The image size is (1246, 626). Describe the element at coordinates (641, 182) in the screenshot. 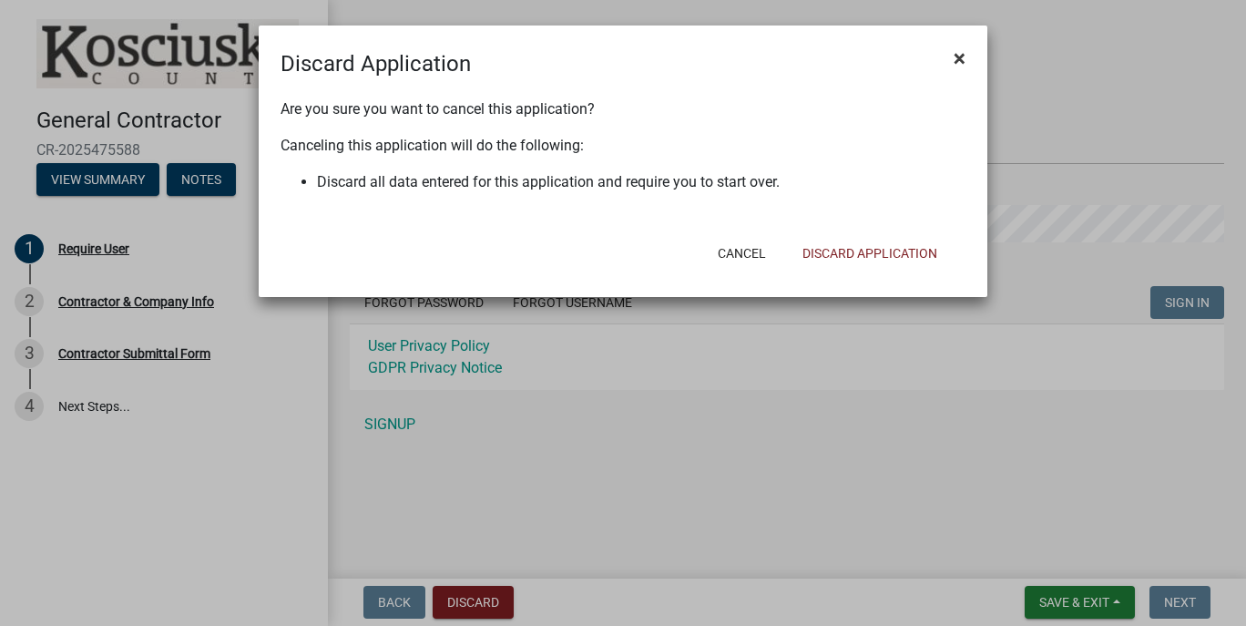

I see `li: Discard all data entered for this application and require you to start over.` at that location.